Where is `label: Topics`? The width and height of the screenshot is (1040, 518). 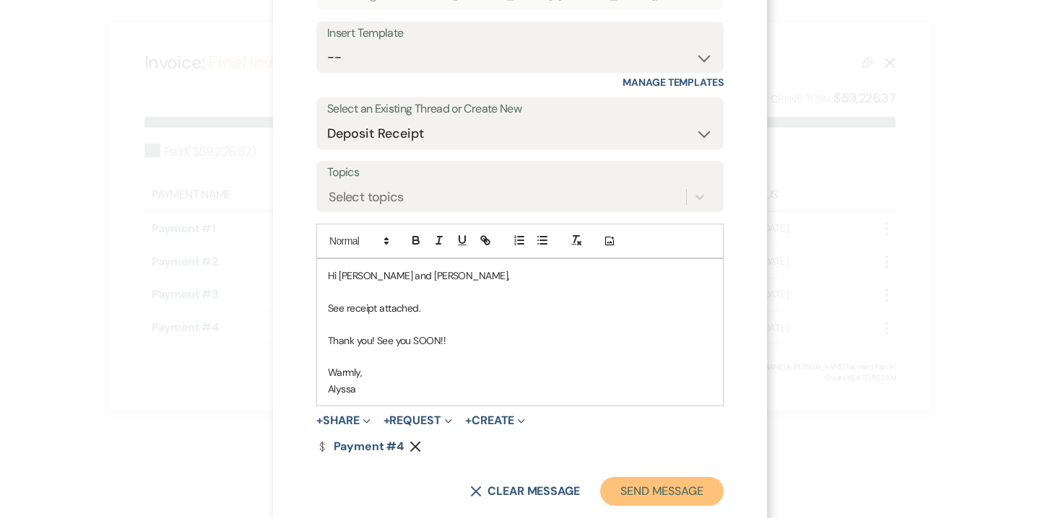
label: Topics is located at coordinates (520, 173).